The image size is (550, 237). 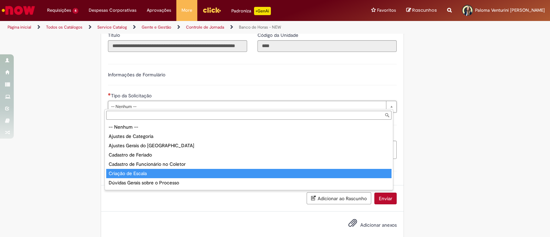 I want to click on div: Cadastro de Feriado, so click(x=249, y=155).